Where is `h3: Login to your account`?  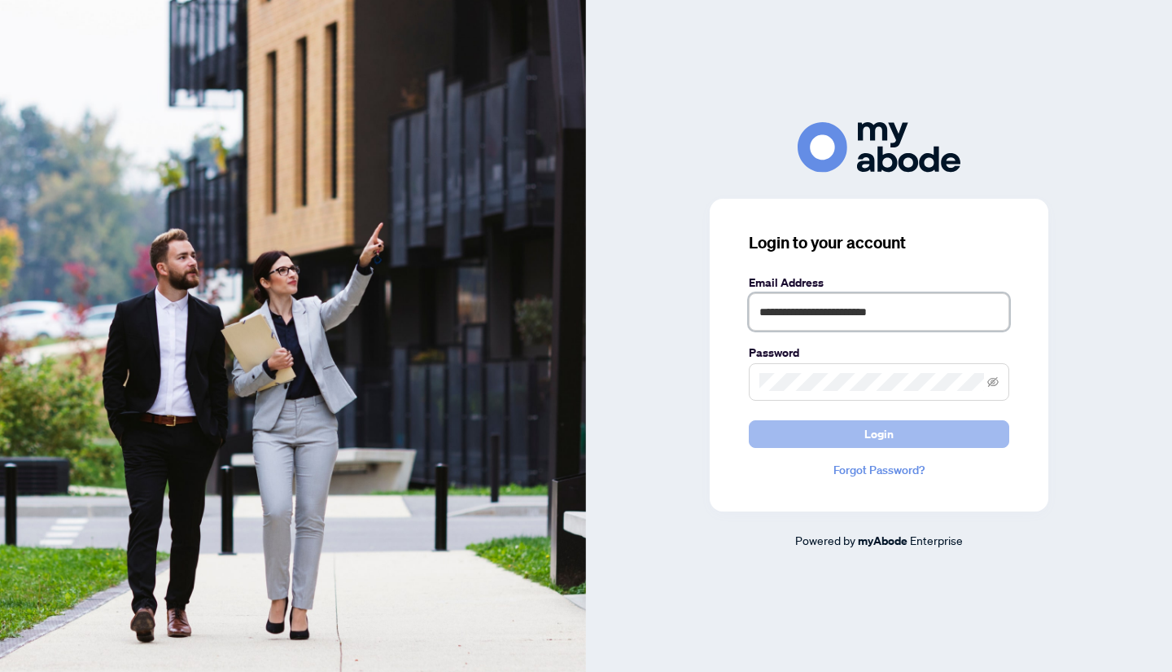 h3: Login to your account is located at coordinates (879, 243).